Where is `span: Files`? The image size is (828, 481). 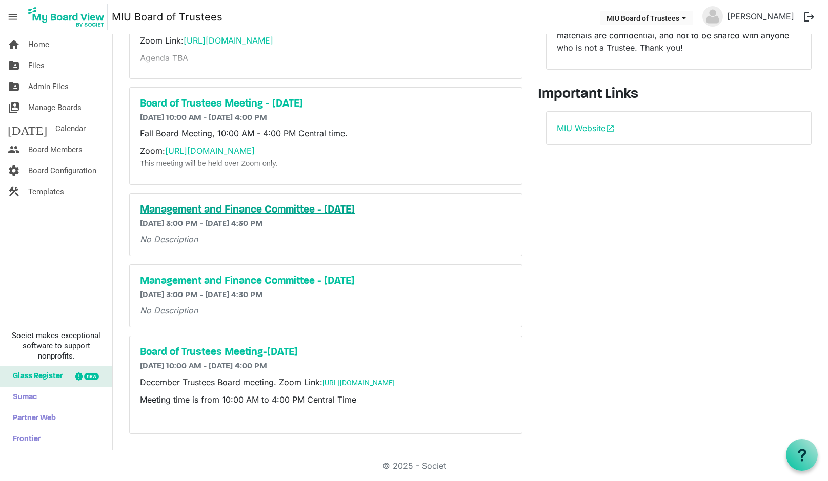
span: Files is located at coordinates (36, 66).